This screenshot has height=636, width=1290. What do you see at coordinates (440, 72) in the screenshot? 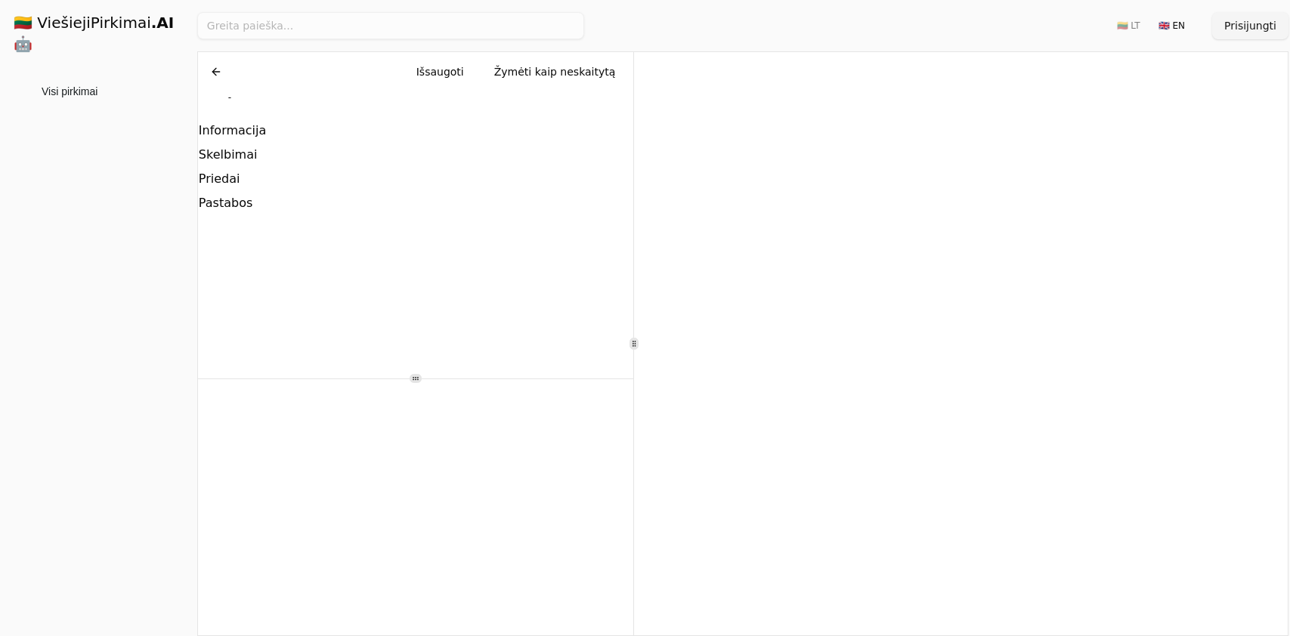
I see `button: Išsaugoti` at bounding box center [440, 72].